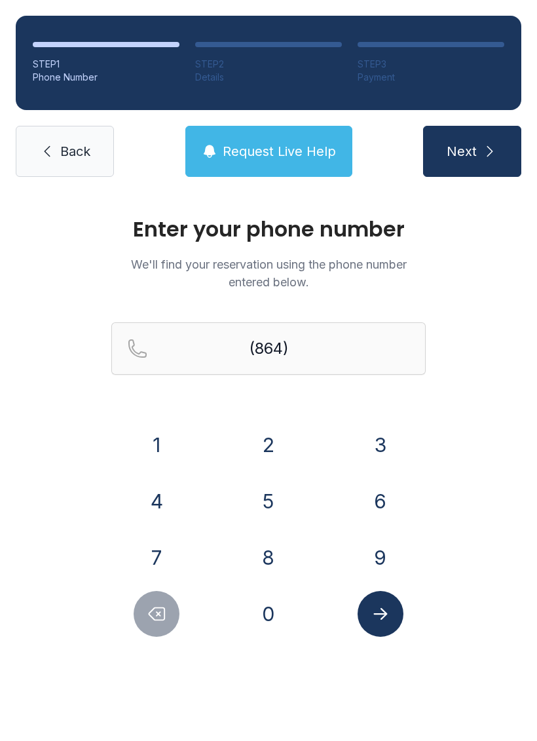 The height and width of the screenshot is (741, 537). I want to click on h1: Enter your phone number, so click(268, 229).